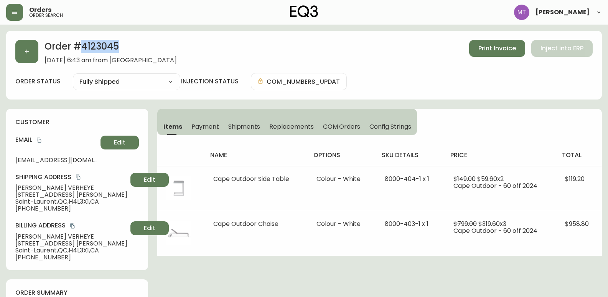 This screenshot has width=608, height=297. What do you see at coordinates (497, 48) in the screenshot?
I see `button: Print Invoice` at bounding box center [497, 48].